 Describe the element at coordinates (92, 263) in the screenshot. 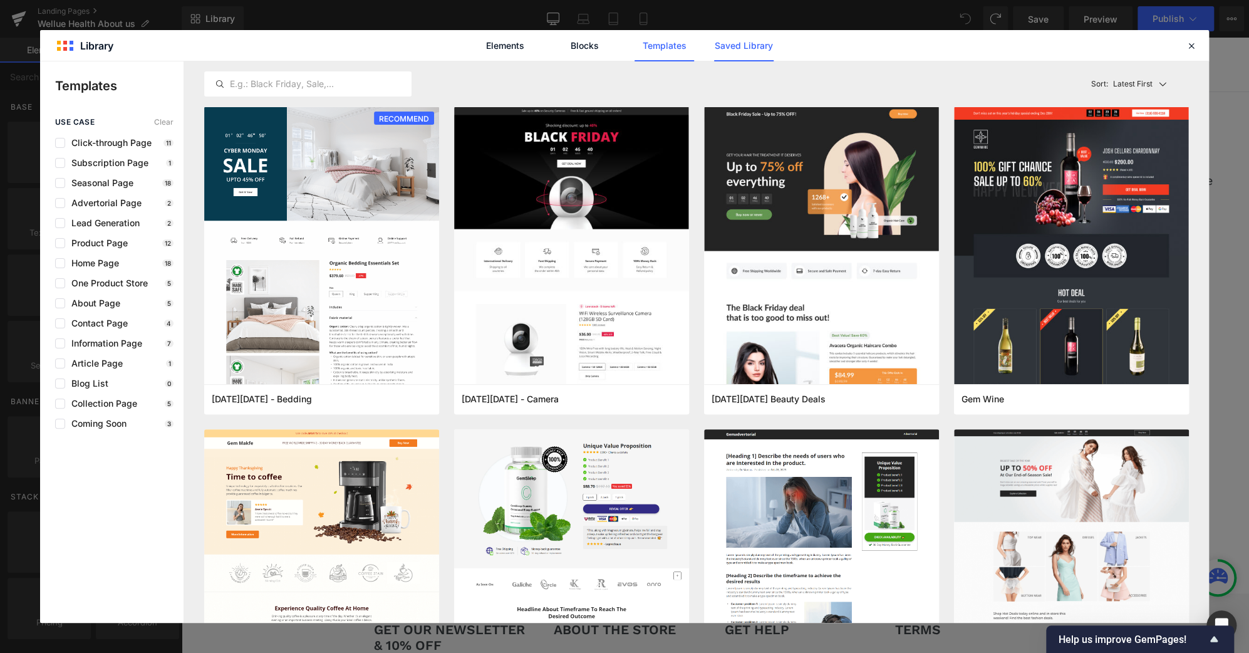

I see `span: Home Page` at that location.